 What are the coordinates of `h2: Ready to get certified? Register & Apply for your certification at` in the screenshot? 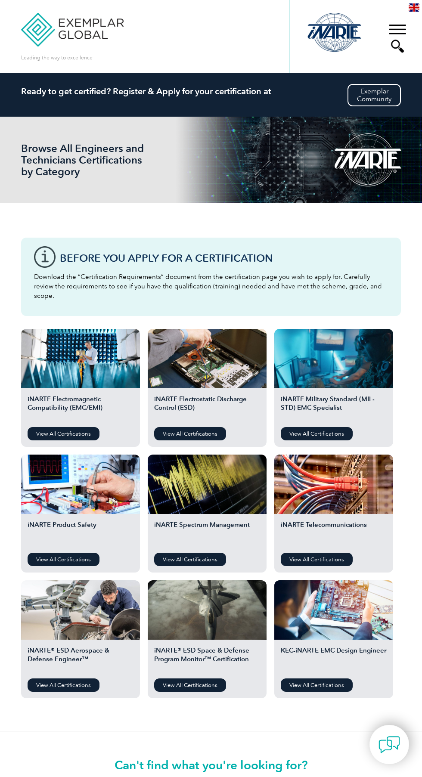 It's located at (211, 91).